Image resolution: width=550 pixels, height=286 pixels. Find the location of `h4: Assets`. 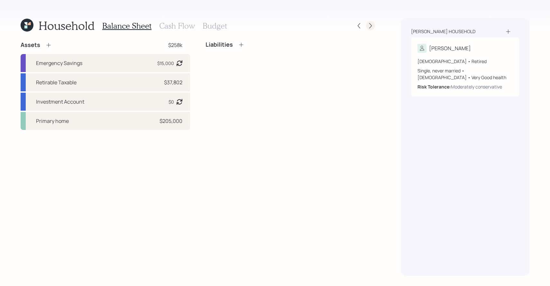

h4: Assets is located at coordinates (30, 45).